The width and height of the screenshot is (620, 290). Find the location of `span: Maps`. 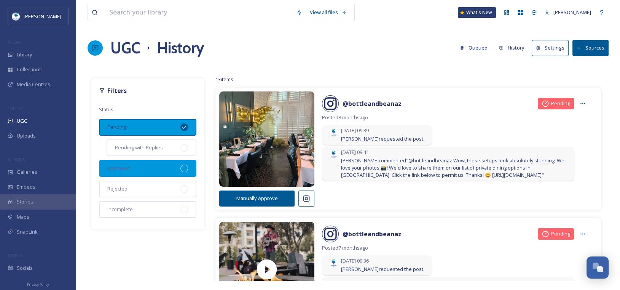

span: Maps is located at coordinates (23, 217).